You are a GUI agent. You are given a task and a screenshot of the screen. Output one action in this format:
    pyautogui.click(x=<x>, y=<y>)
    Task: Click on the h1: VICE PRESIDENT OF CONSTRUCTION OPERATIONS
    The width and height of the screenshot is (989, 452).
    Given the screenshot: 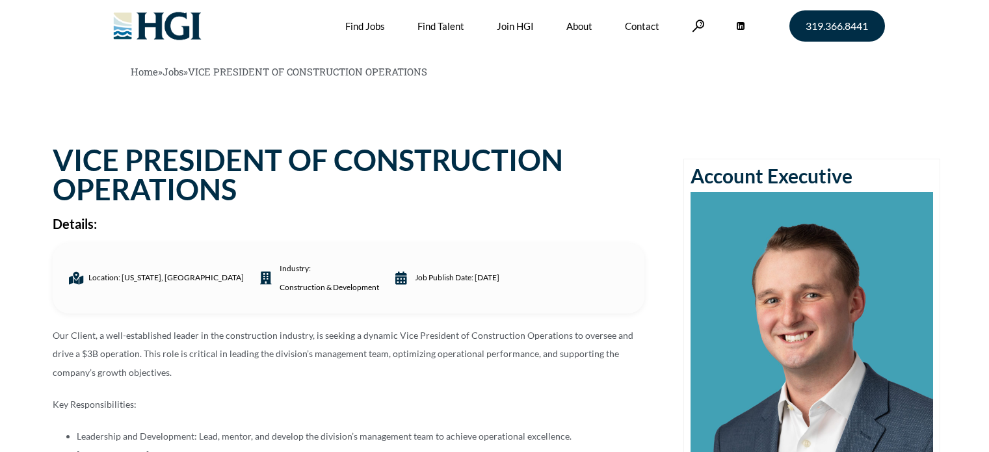 What is the action you would take?
    pyautogui.click(x=348, y=175)
    